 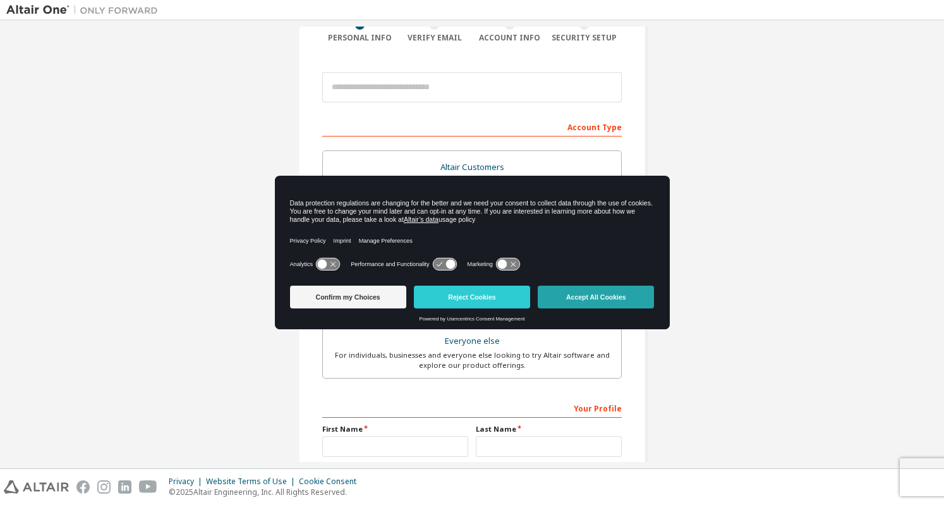 What do you see at coordinates (435, 38) in the screenshot?
I see `div: Verify Email` at bounding box center [435, 38].